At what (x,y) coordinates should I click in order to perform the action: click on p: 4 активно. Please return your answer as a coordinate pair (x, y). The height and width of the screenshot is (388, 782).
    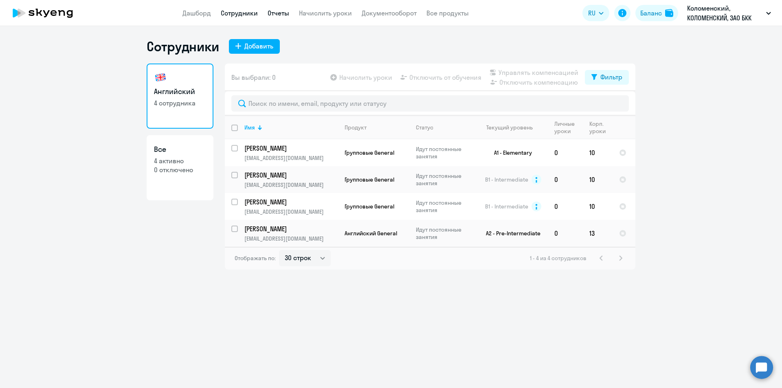
    Looking at the image, I should click on (180, 161).